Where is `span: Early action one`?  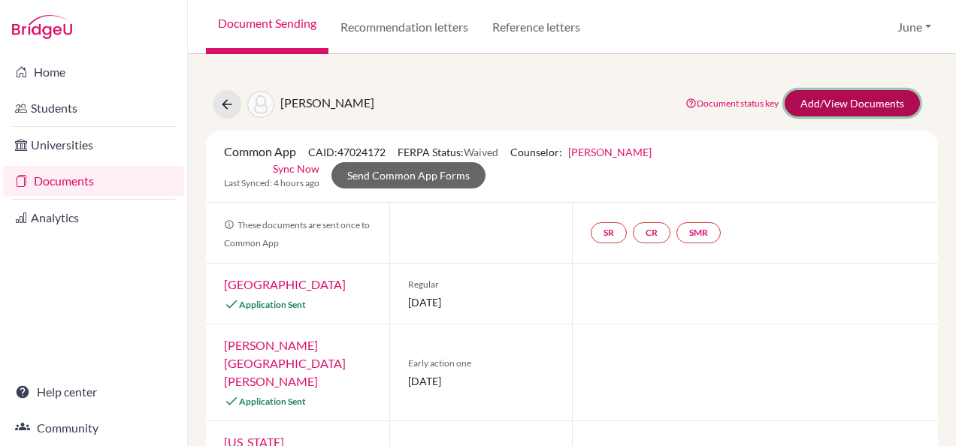 span: Early action one is located at coordinates (481, 364).